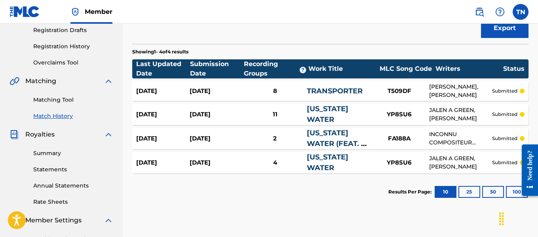 The image size is (538, 237). What do you see at coordinates (275, 91) in the screenshot?
I see `div: 8` at bounding box center [275, 91].